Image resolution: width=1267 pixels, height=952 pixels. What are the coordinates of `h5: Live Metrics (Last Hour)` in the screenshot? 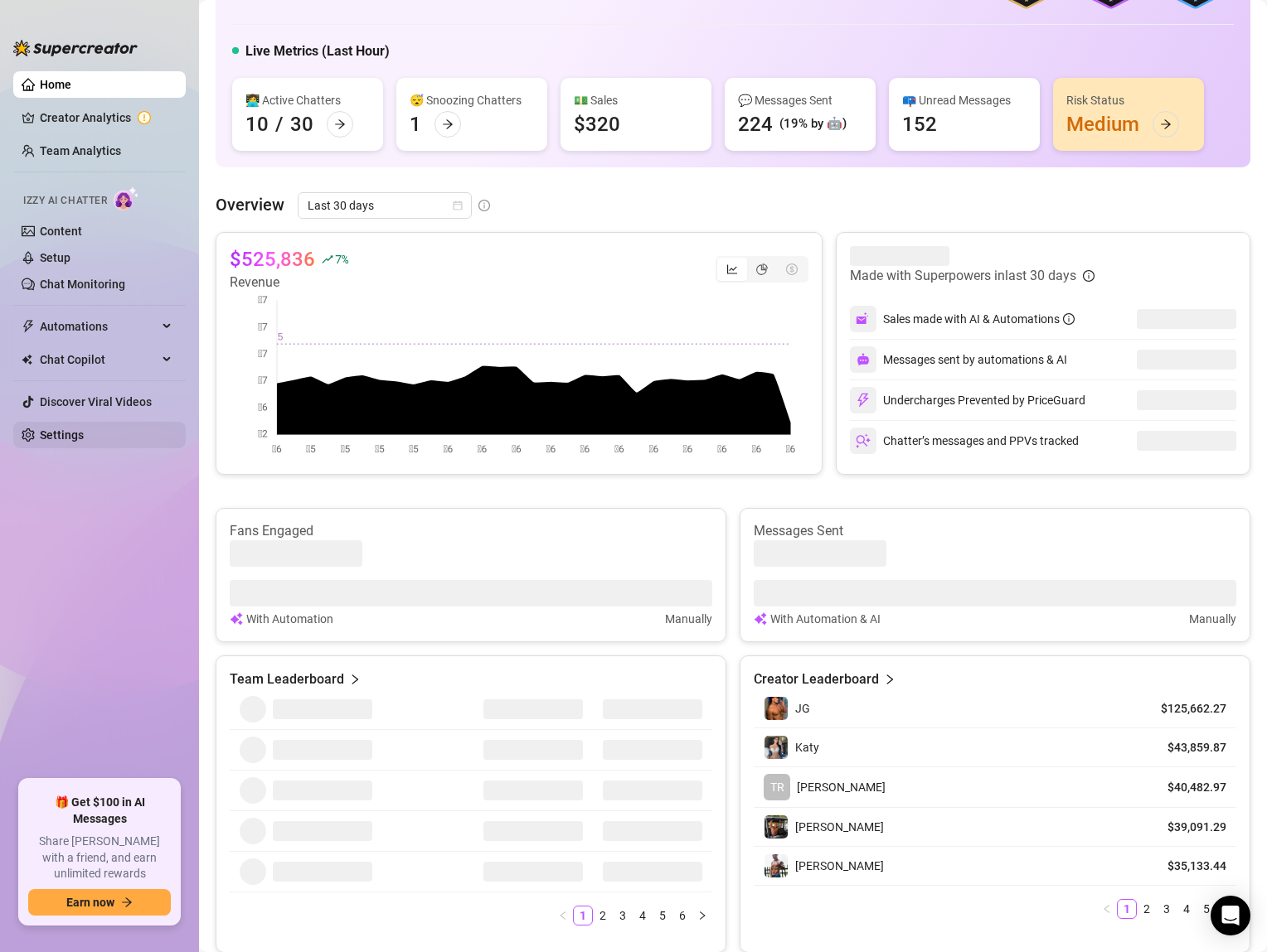 It's located at (317, 51).